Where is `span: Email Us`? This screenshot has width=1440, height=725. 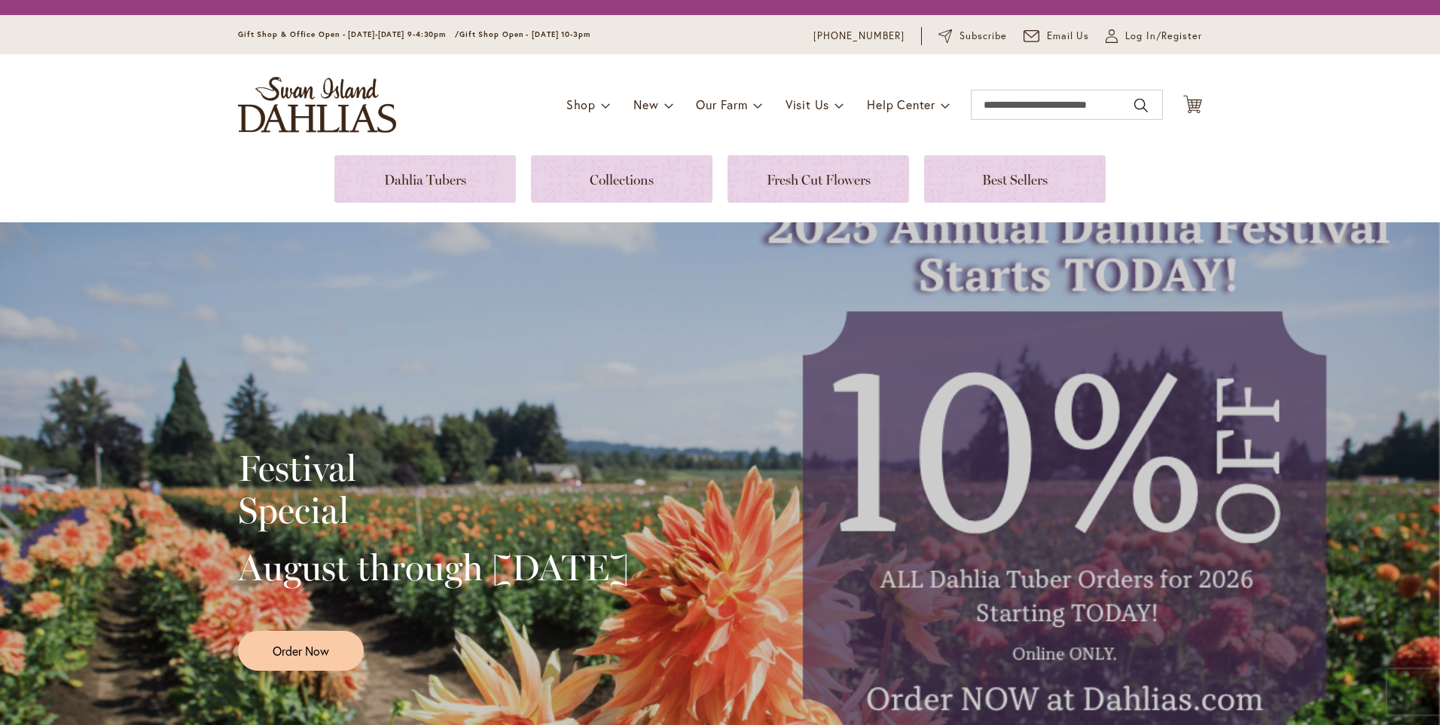
span: Email Us is located at coordinates (1068, 36).